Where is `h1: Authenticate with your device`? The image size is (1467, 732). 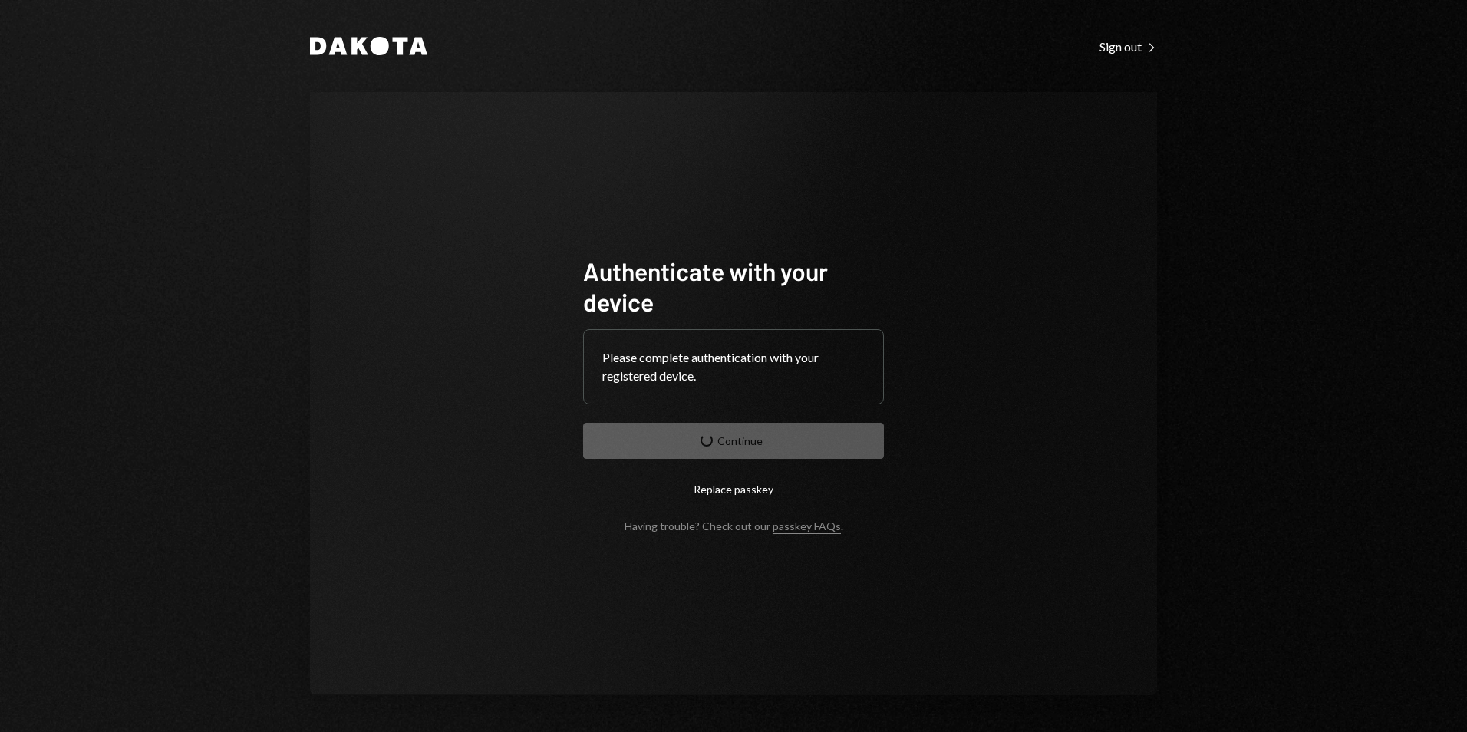 h1: Authenticate with your device is located at coordinates (733, 286).